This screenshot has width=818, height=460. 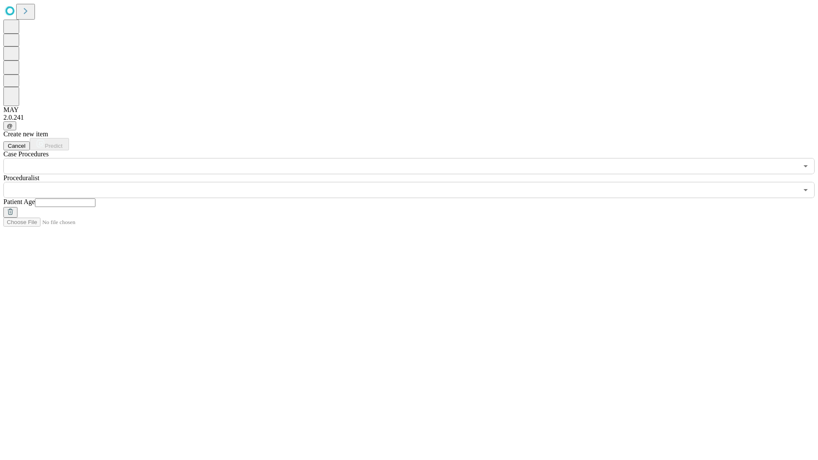 I want to click on span: Proceduralist, so click(x=21, y=178).